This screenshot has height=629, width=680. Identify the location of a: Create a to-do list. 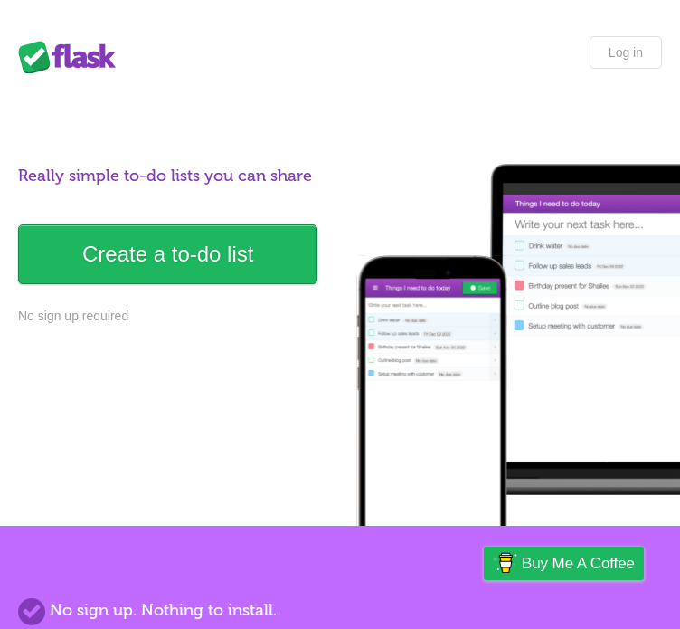
(167, 254).